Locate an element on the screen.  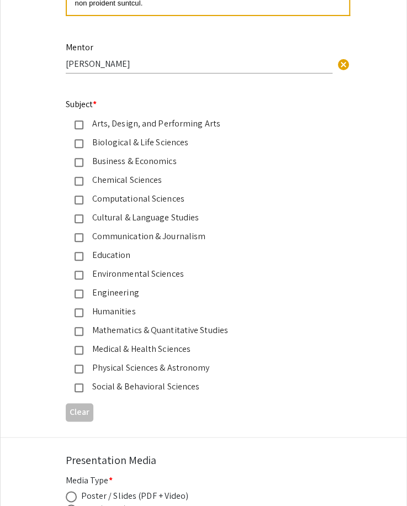
input: Type Here is located at coordinates (199, 64).